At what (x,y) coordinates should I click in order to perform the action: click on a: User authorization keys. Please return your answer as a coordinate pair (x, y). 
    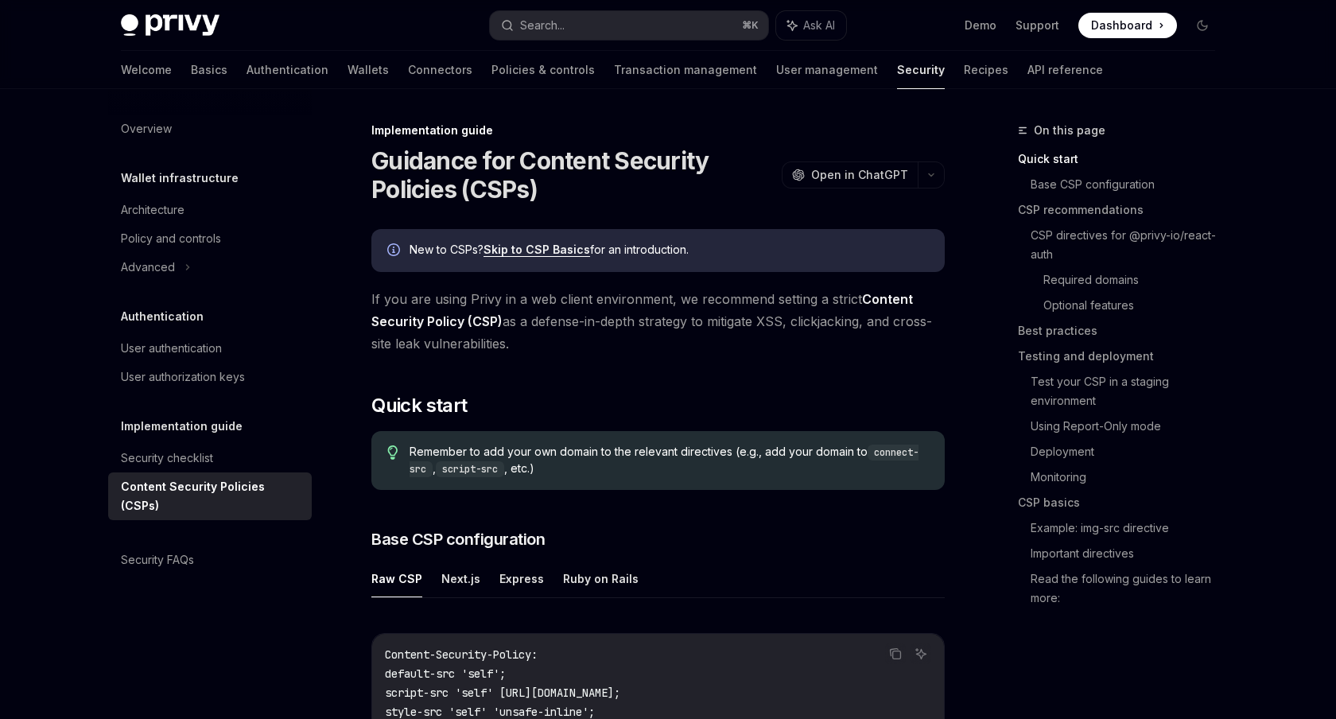
    Looking at the image, I should click on (210, 377).